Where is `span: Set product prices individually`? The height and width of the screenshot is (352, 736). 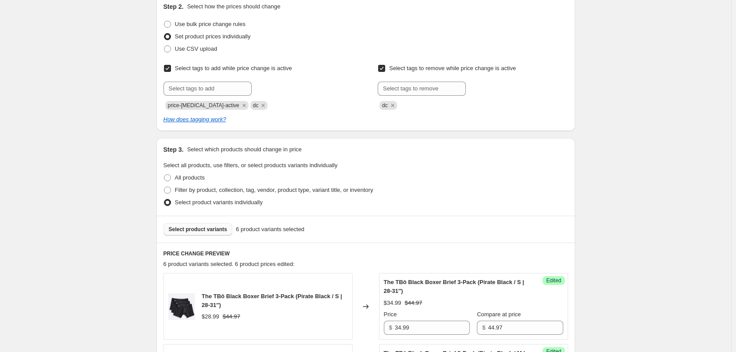
span: Set product prices individually is located at coordinates (213, 36).